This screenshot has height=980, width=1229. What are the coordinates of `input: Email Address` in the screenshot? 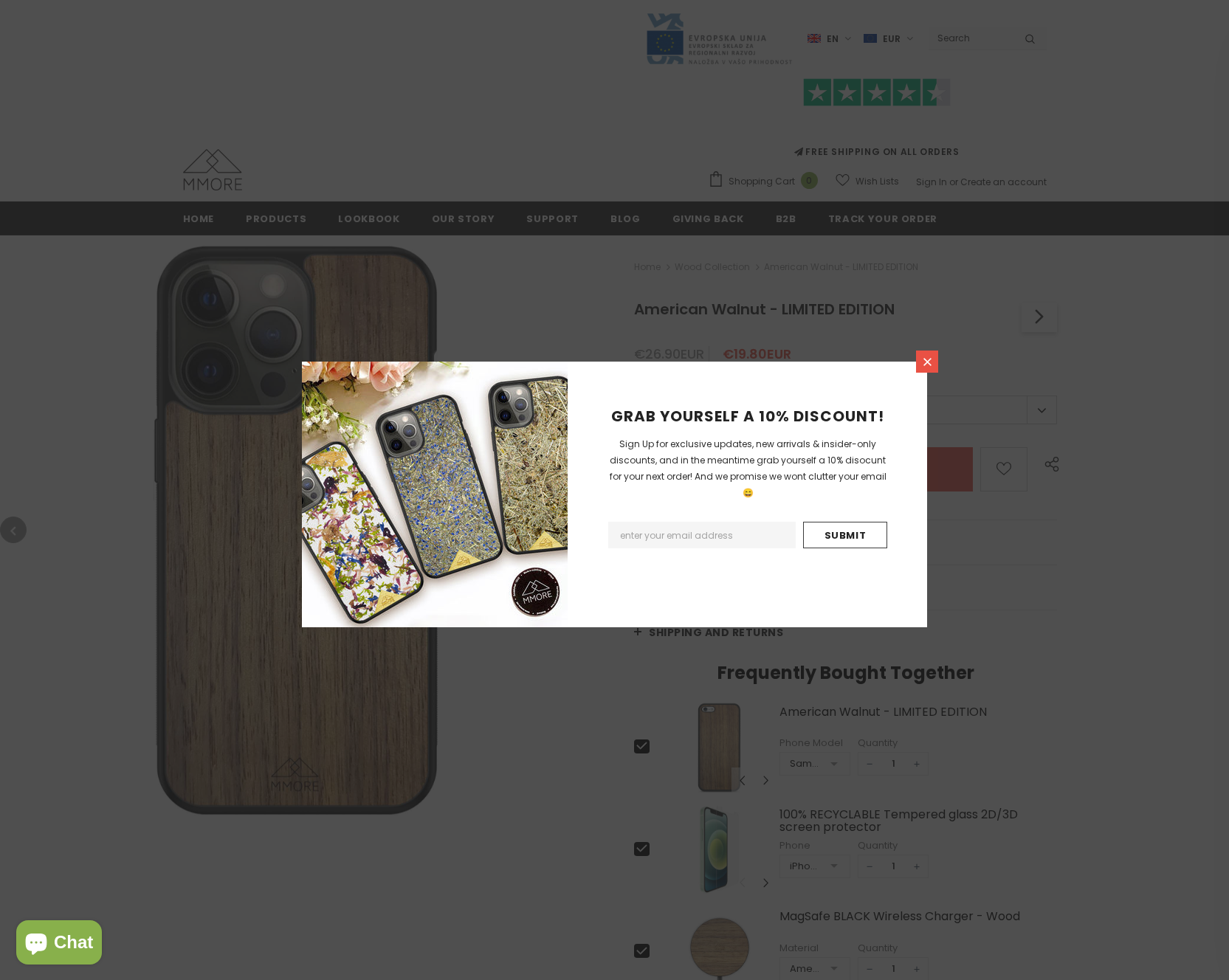 It's located at (702, 535).